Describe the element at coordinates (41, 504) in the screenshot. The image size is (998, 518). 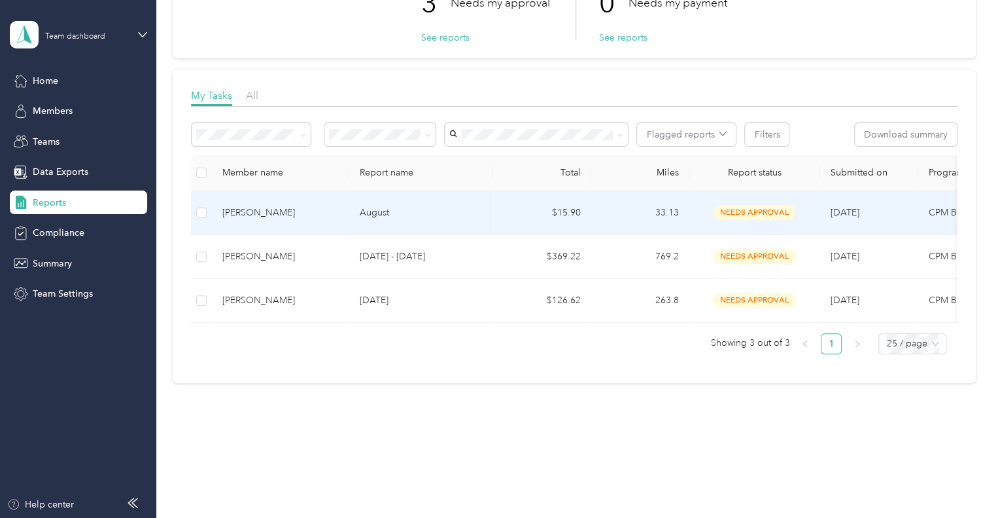
I see `div: Help center` at that location.